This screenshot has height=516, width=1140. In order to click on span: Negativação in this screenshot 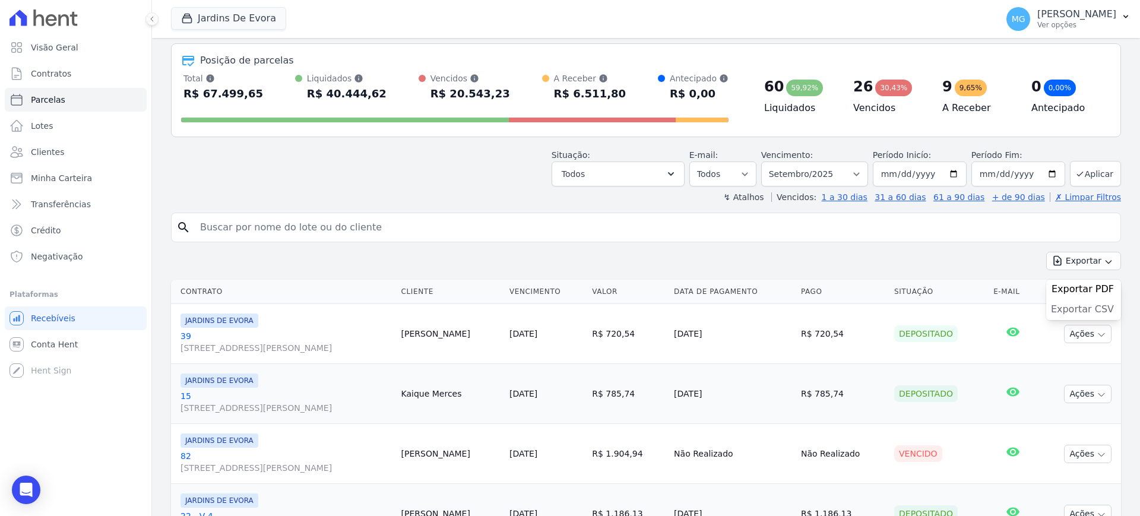, I will do `click(57, 257)`.